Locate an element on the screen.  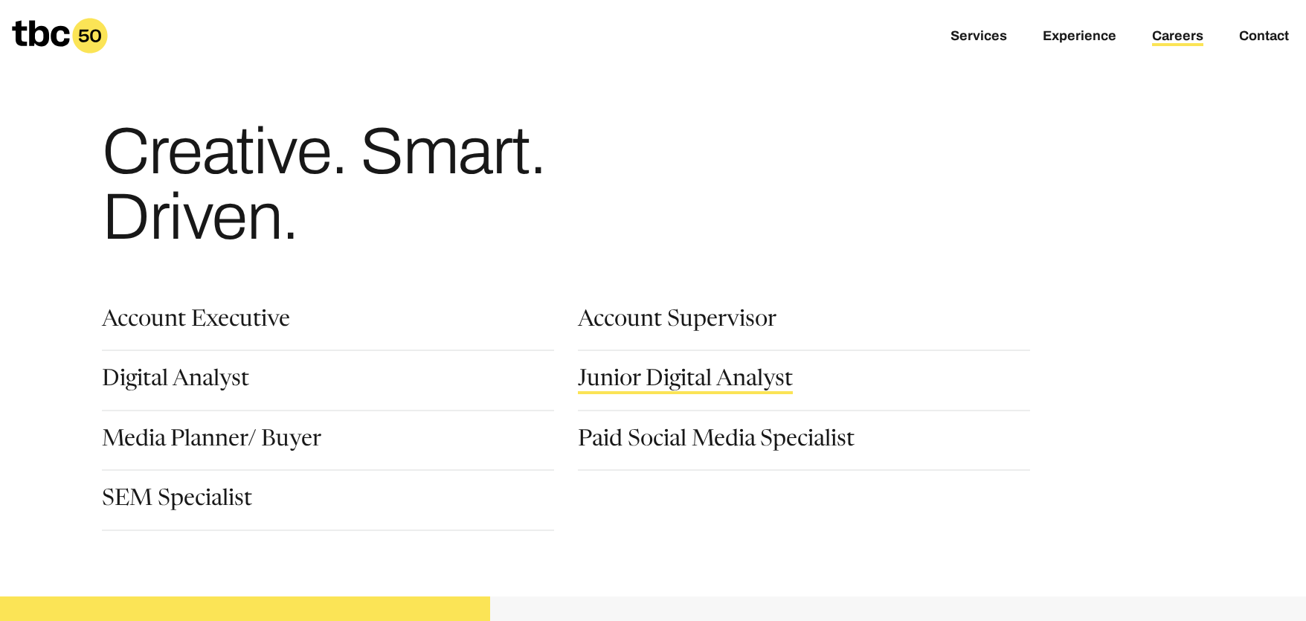
a: Account Supervisor is located at coordinates (677, 322).